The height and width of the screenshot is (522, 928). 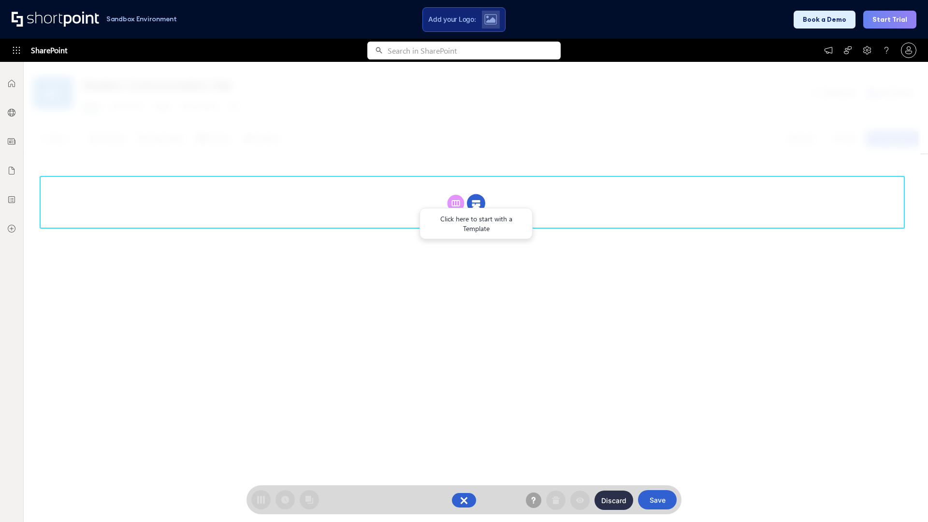 I want to click on span: SharePoint, so click(x=49, y=50).